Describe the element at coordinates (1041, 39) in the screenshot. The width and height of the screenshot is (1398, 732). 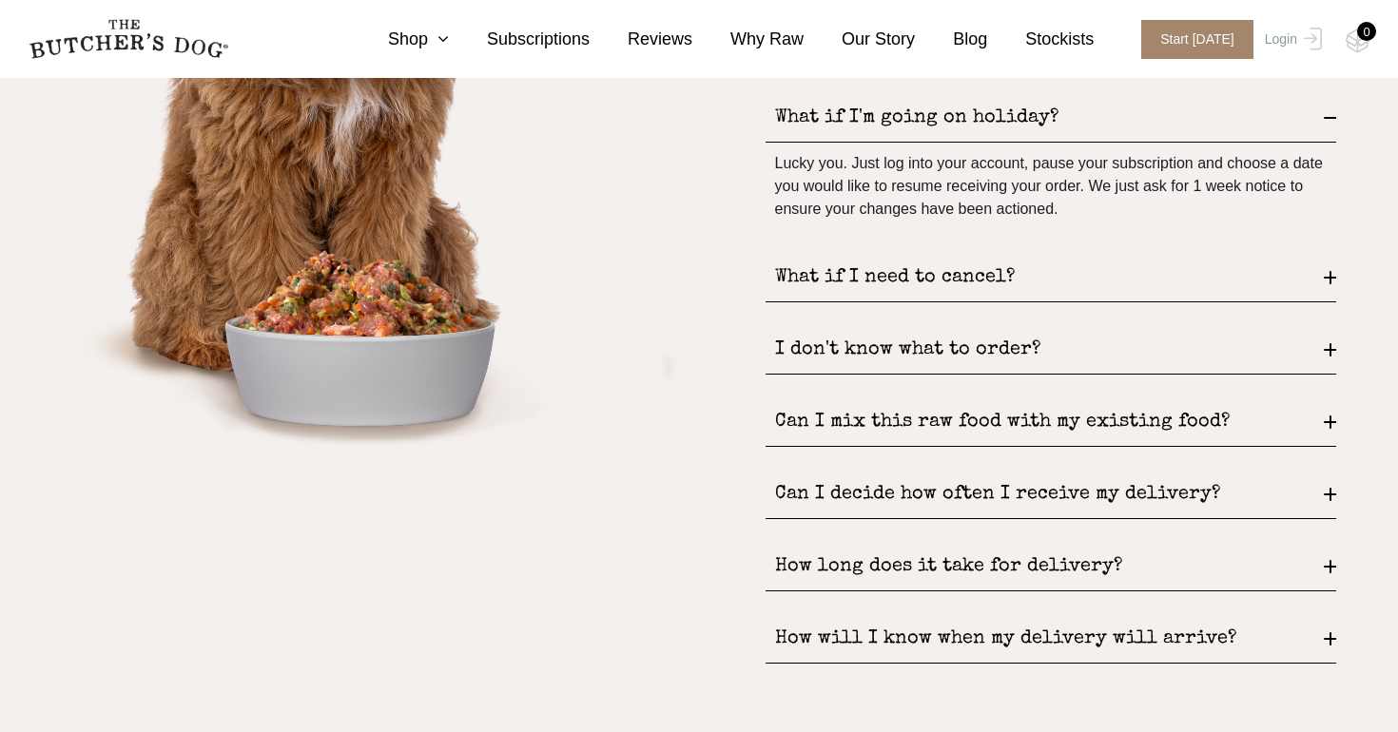
I see `a: Stockists` at that location.